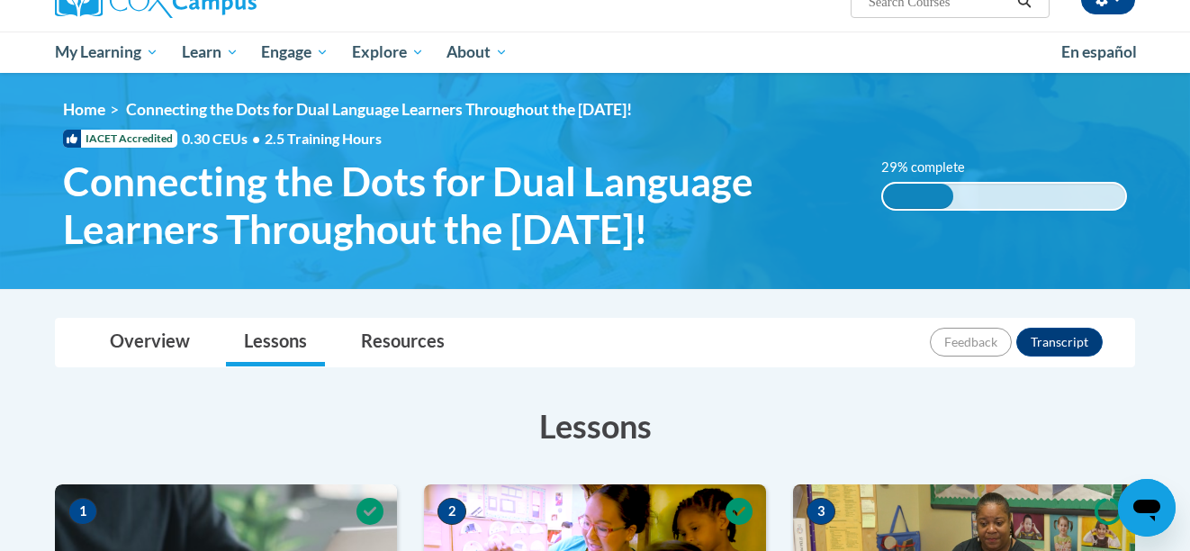 The image size is (1190, 551). Describe the element at coordinates (223, 139) in the screenshot. I see `span: 0.30 CEUs` at that location.